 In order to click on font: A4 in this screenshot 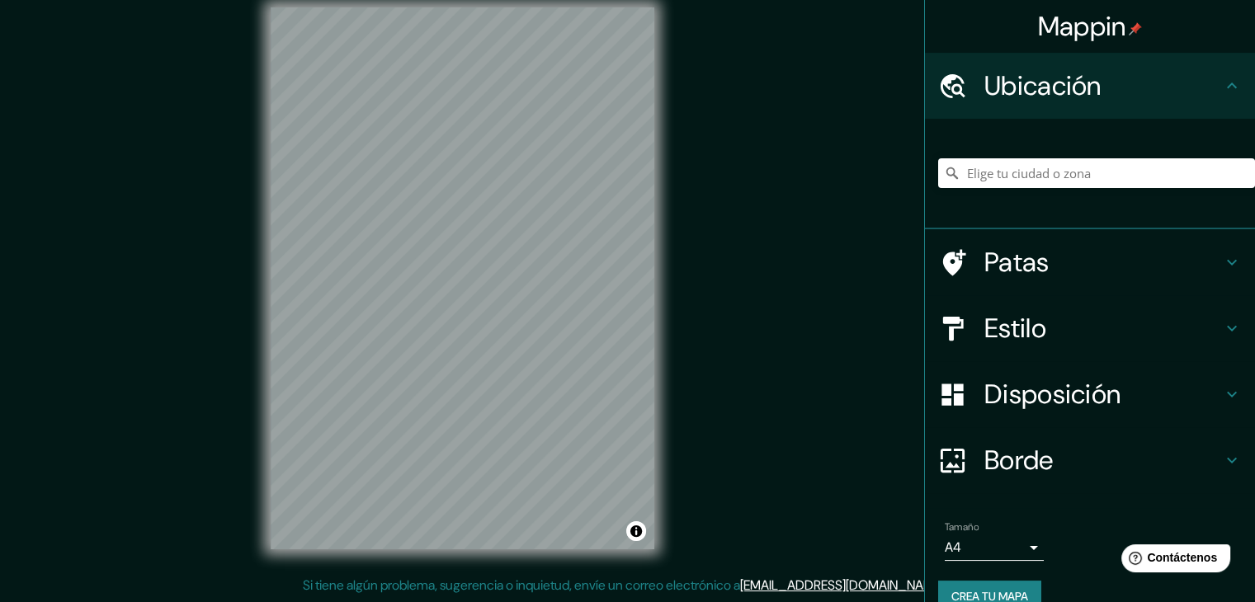, I will do `click(953, 547)`.